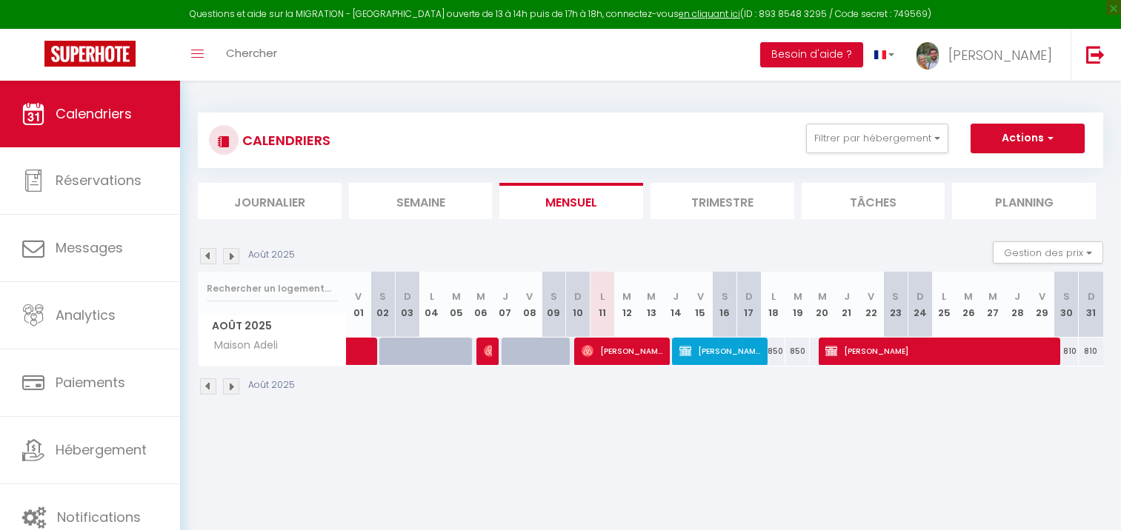  Describe the element at coordinates (456, 304) in the screenshot. I see `th: 05` at that location.